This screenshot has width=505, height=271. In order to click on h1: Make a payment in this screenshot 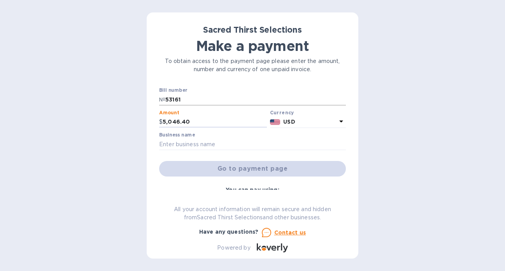, I will do `click(252, 46)`.